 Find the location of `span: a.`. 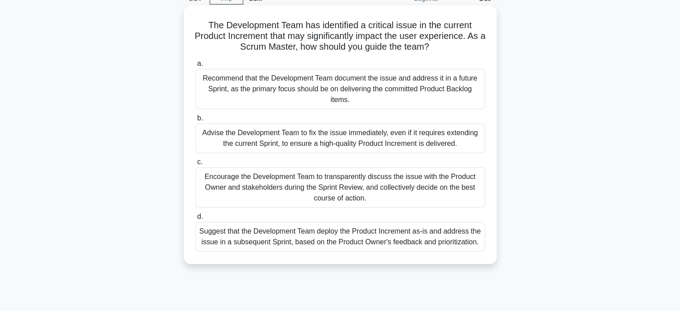

span: a. is located at coordinates (200, 63).